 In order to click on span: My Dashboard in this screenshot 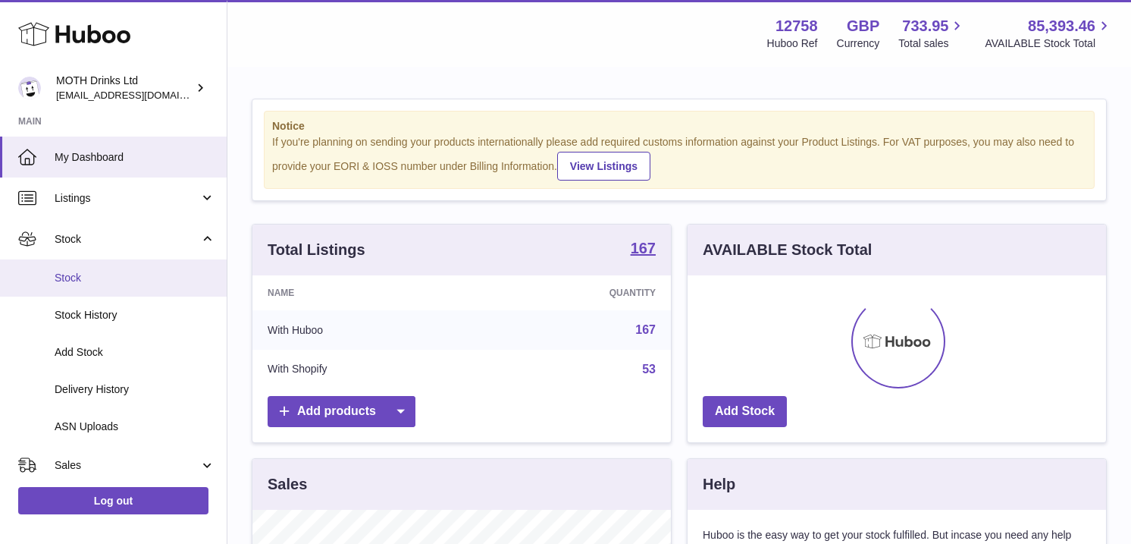, I will do `click(135, 157)`.